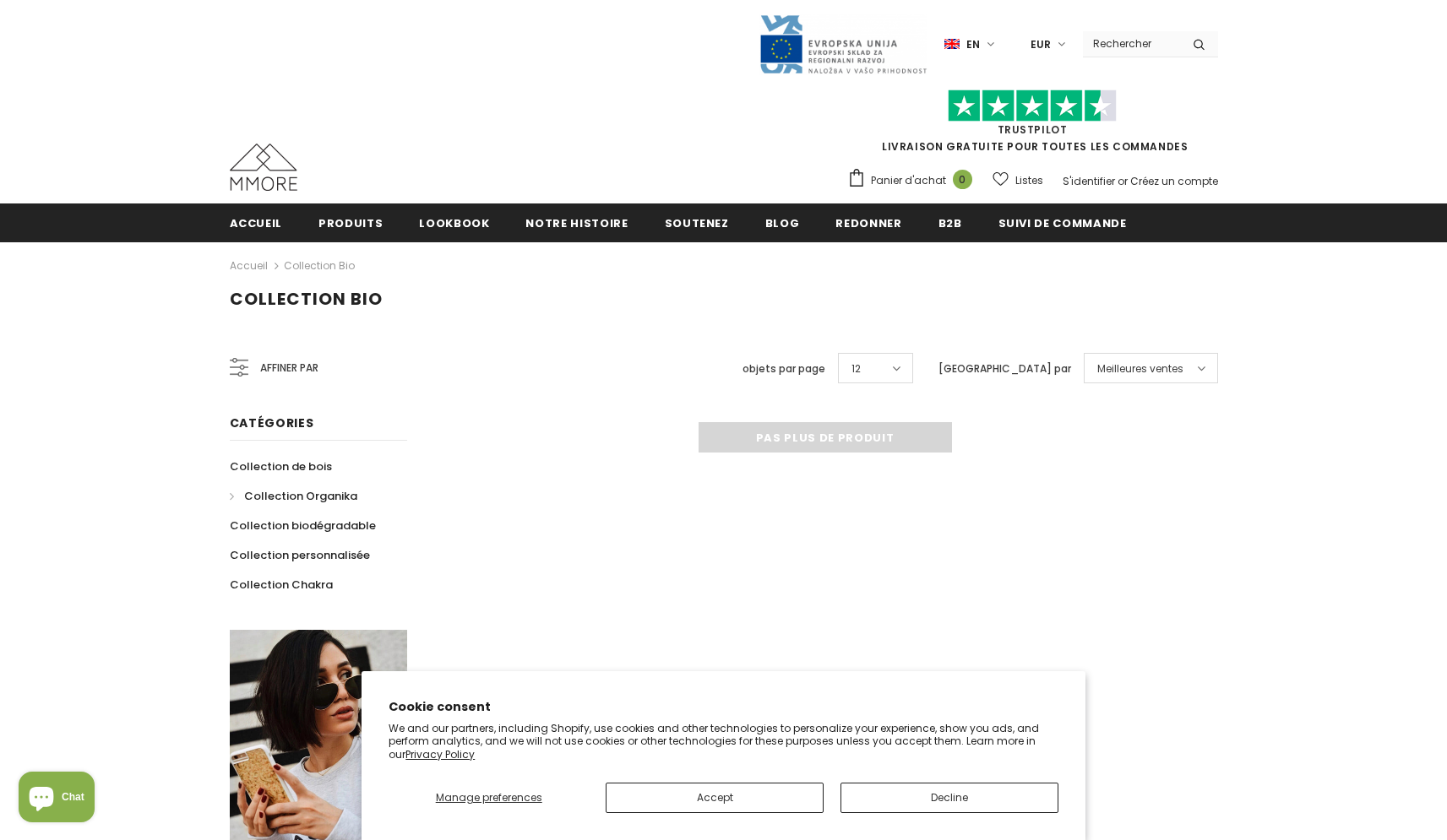 This screenshot has height=840, width=1447. What do you see at coordinates (714, 797) in the screenshot?
I see `button: Accept` at bounding box center [714, 797].